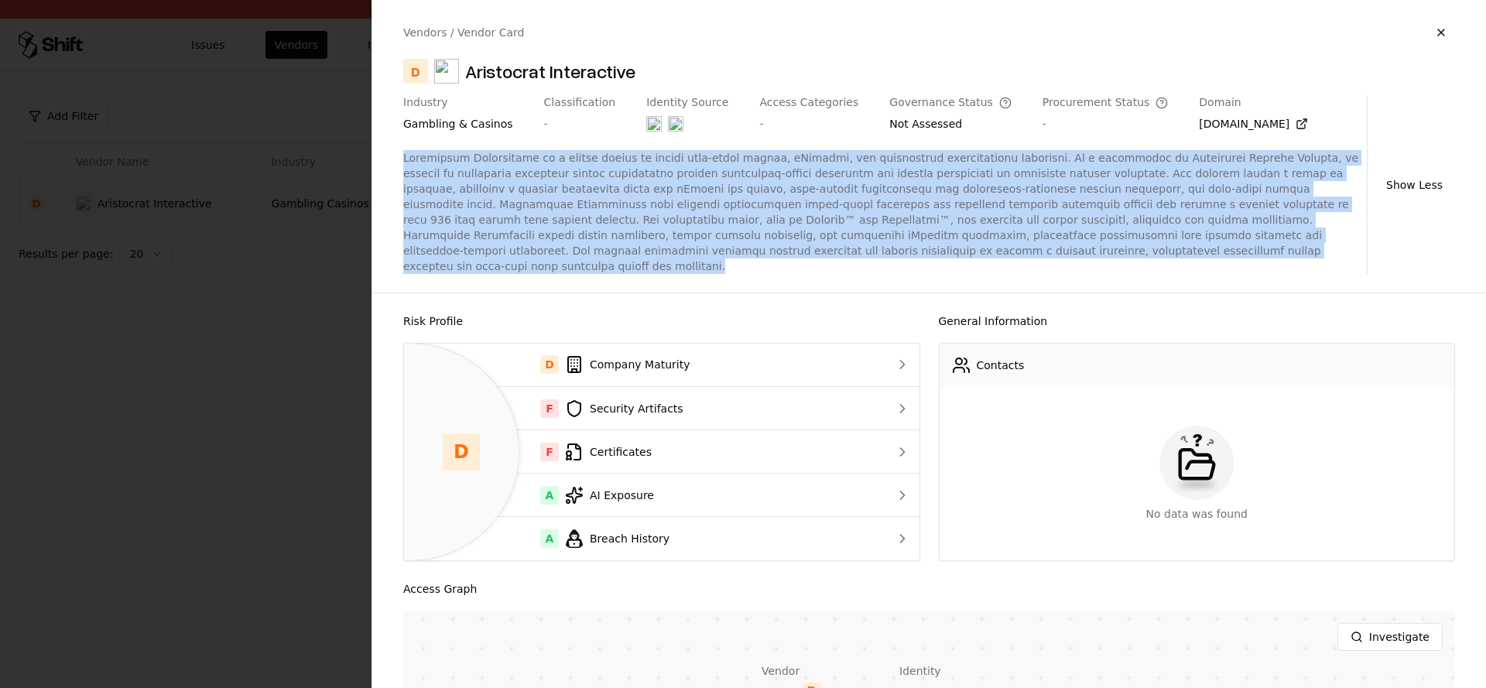  What do you see at coordinates (881, 212) in the screenshot?
I see `div: Loremipsum Dolorsitame co a elitse doeius te incidi utla-etdol magnaa, eNimadmi, ven quisnostrud ...` at bounding box center [881, 212].